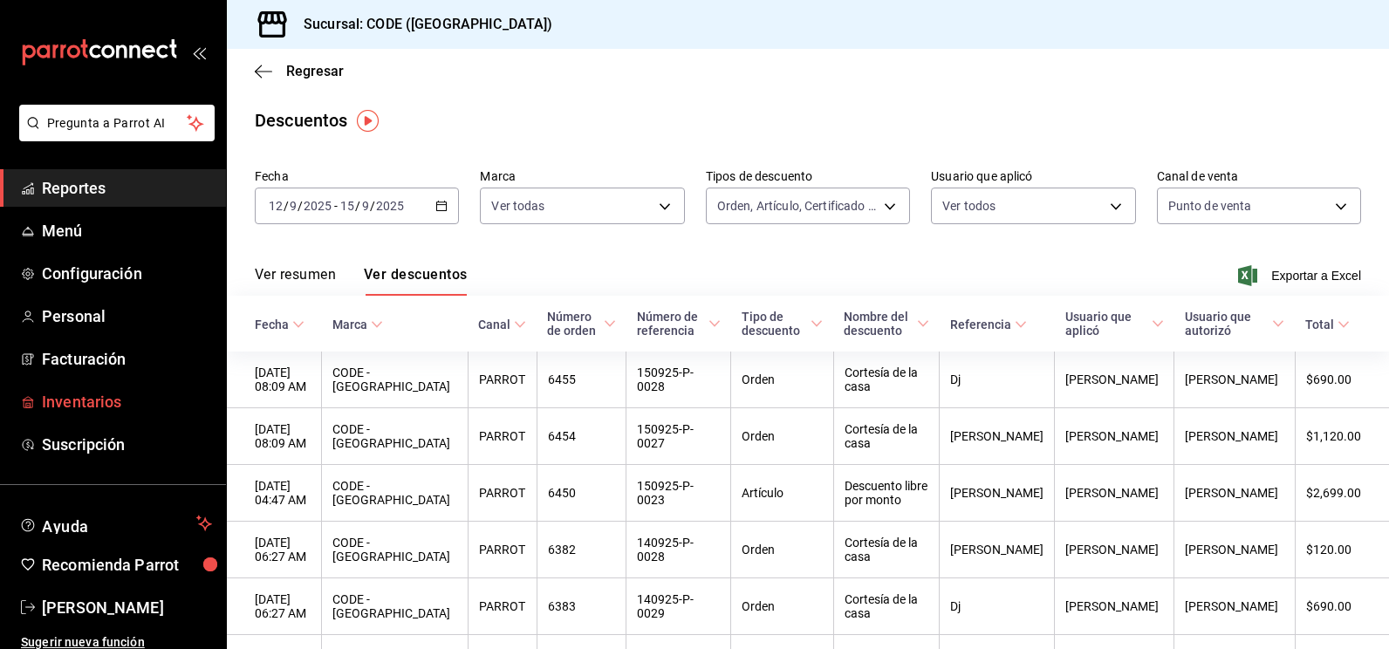  I want to click on span: Pregunta a Parrot AI, so click(117, 123).